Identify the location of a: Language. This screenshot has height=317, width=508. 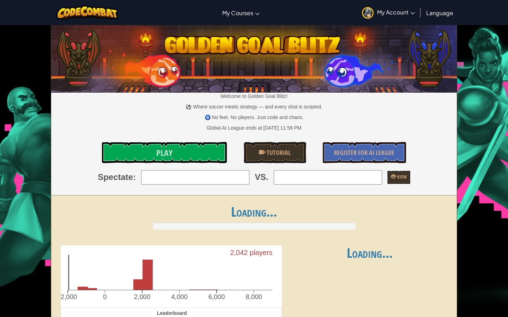
(439, 13).